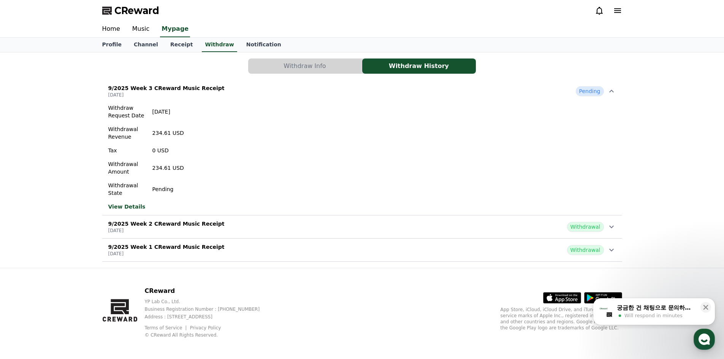  Describe the element at coordinates (166, 88) in the screenshot. I see `p: 9/2025 Week 3 CReward Music Receipt` at that location.